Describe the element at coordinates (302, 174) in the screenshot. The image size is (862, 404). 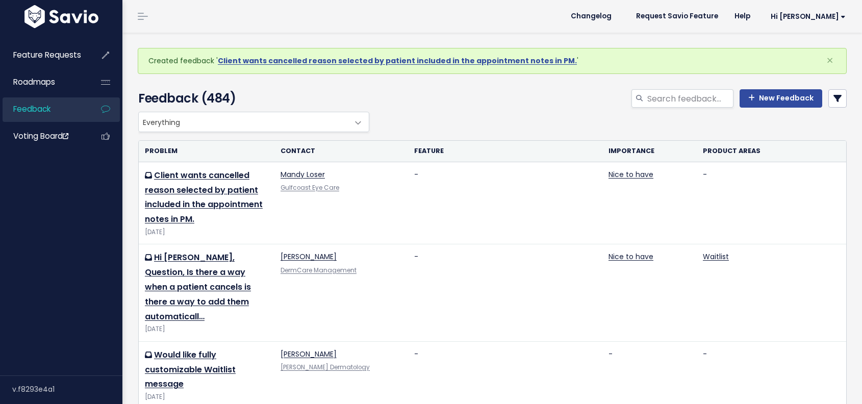
I see `a: Mandy Loser` at that location.